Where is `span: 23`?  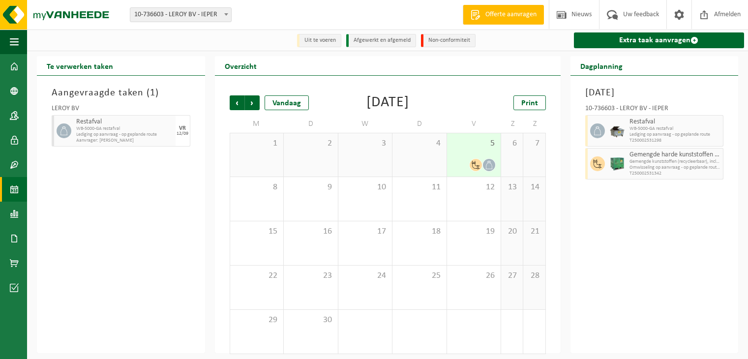 span: 23 is located at coordinates (311, 276).